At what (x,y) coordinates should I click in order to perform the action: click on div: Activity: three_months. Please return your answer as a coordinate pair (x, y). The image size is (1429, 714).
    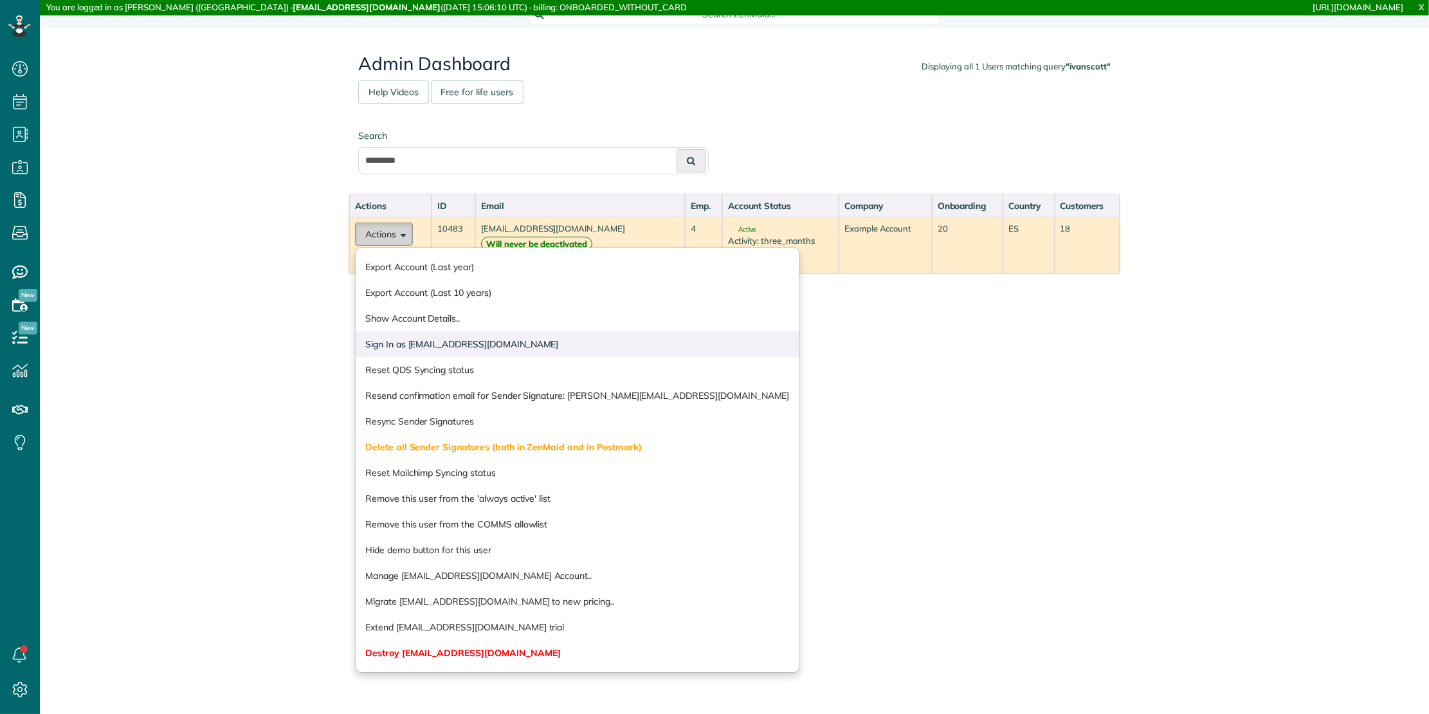
    Looking at the image, I should click on (780, 240).